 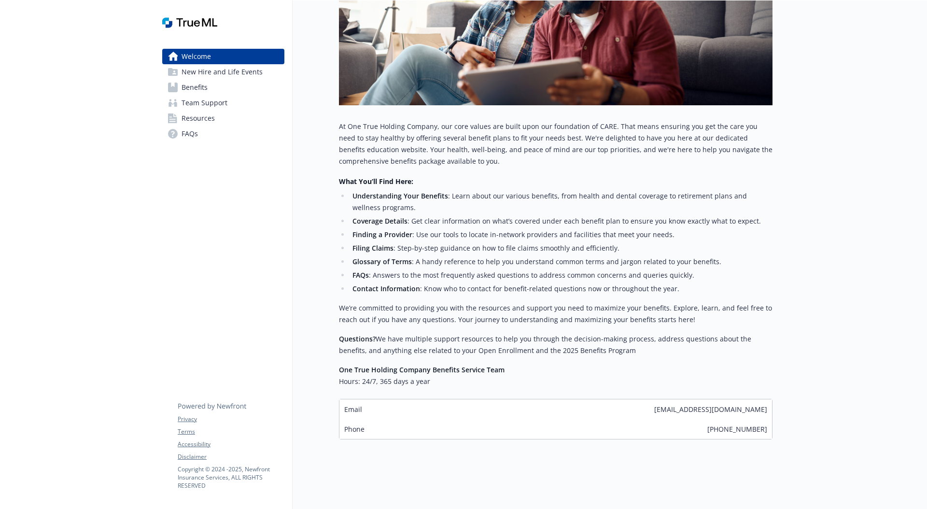 I want to click on a: Accessibility, so click(x=231, y=444).